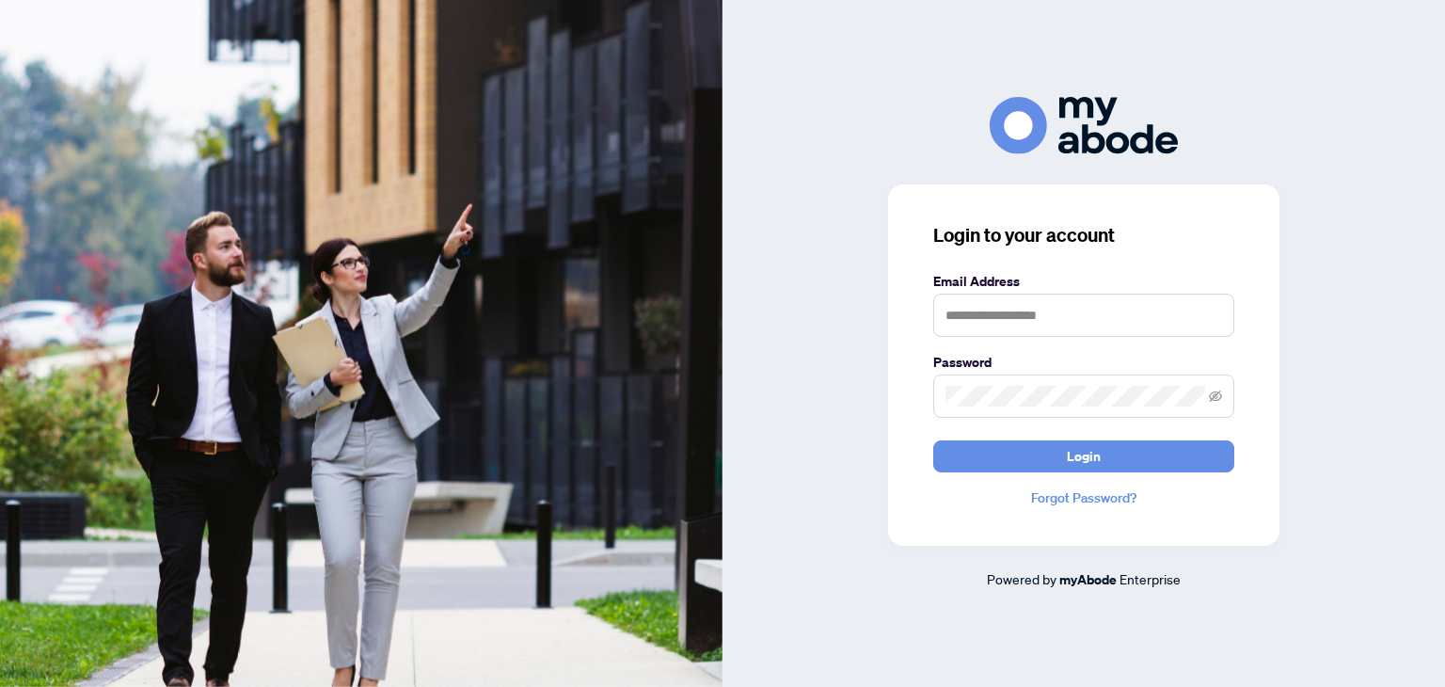  Describe the element at coordinates (1087, 579) in the screenshot. I see `a: myAbode` at that location.